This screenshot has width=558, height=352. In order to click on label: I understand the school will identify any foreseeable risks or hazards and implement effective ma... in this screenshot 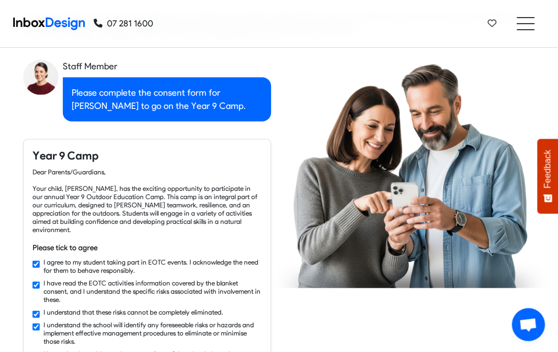, I will do `click(152, 333)`.